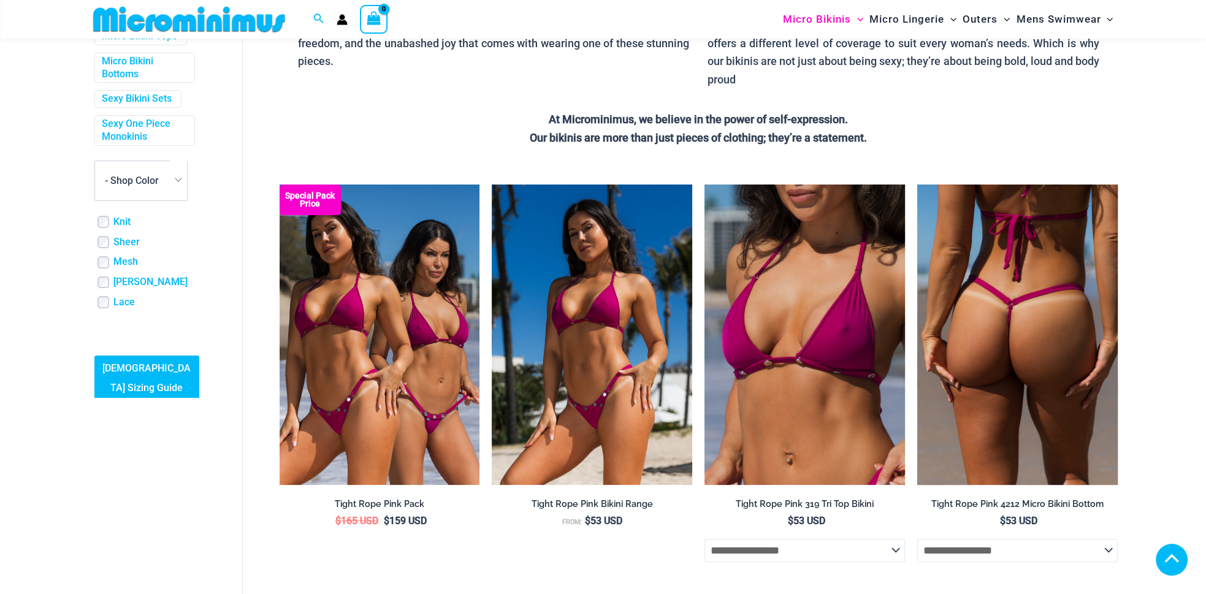  I want to click on strong: Our bikinis are more than just pieces of clothing; they’re a statement., so click(698, 137).